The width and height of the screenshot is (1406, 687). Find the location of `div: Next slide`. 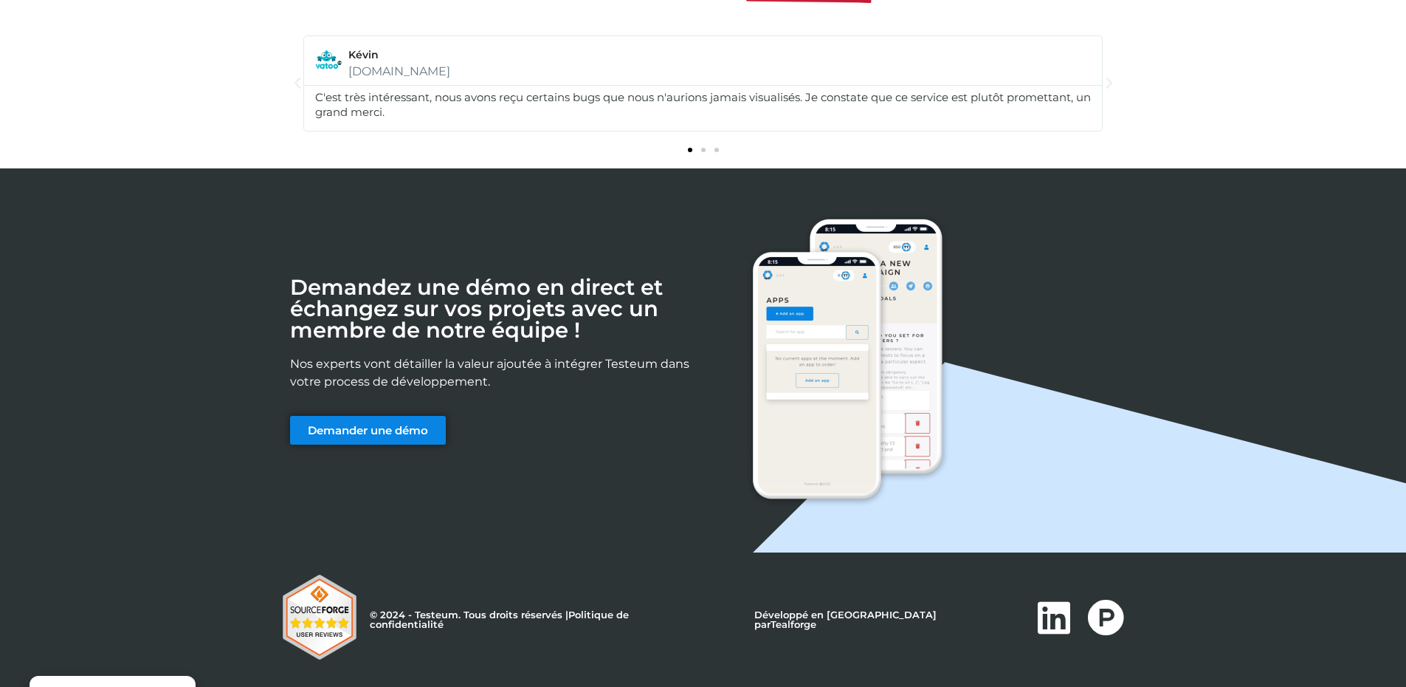

div: Next slide is located at coordinates (1110, 83).